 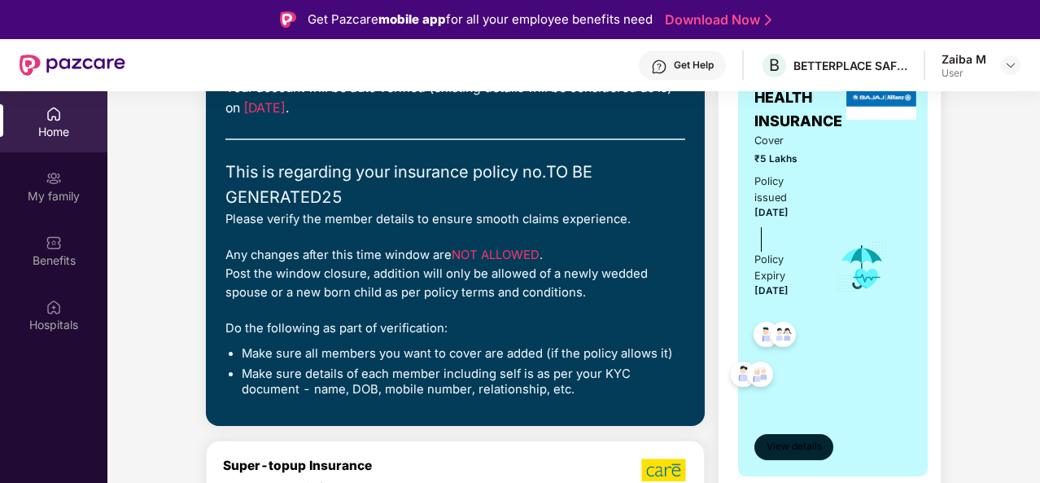 I want to click on img: Logo, so click(x=288, y=20).